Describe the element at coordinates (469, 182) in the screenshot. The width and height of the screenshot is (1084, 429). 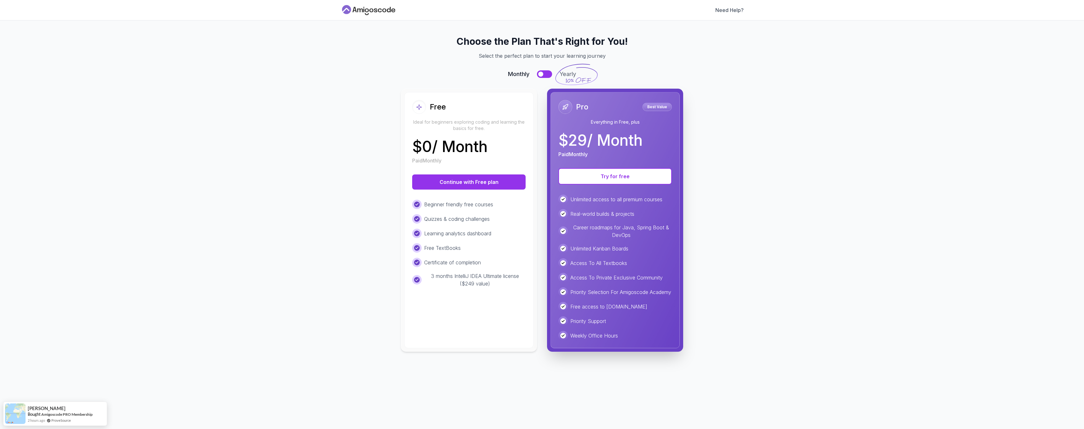
I see `button: Continue with Free plan` at that location.